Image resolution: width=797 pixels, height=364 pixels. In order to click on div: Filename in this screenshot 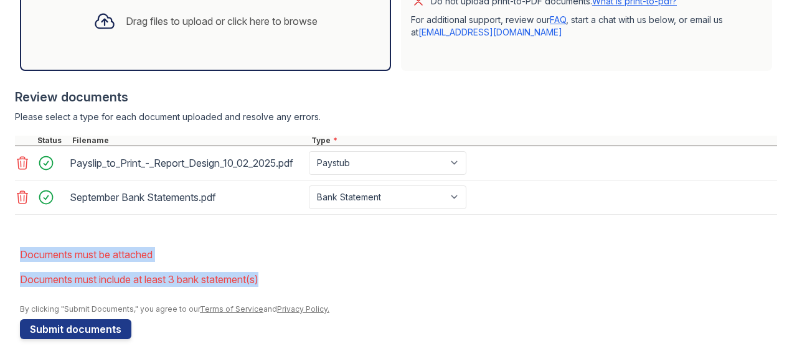, I will do `click(189, 141)`.